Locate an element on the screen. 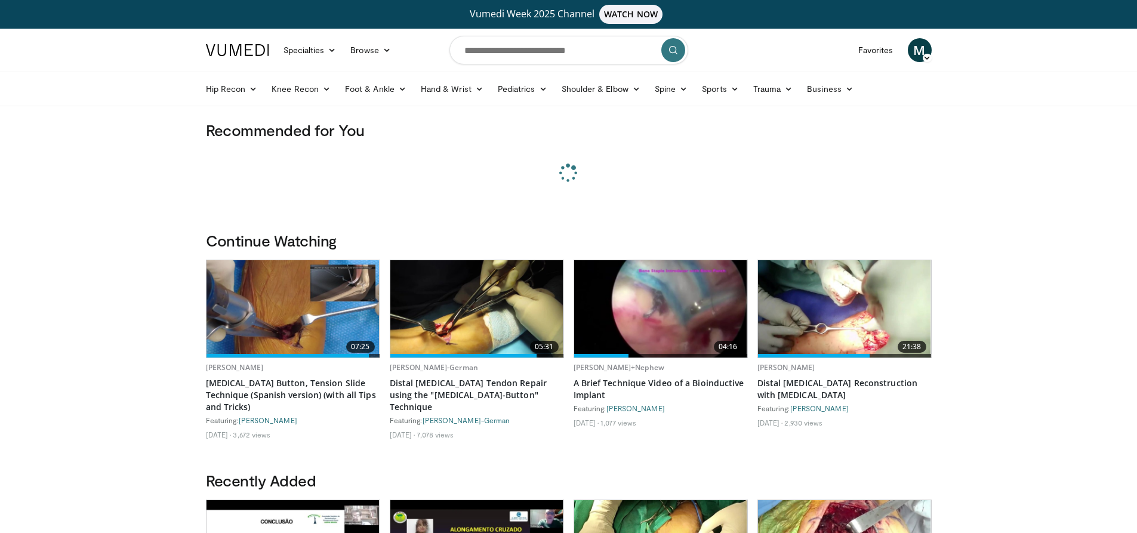  a: Knee Recon is located at coordinates (301, 89).